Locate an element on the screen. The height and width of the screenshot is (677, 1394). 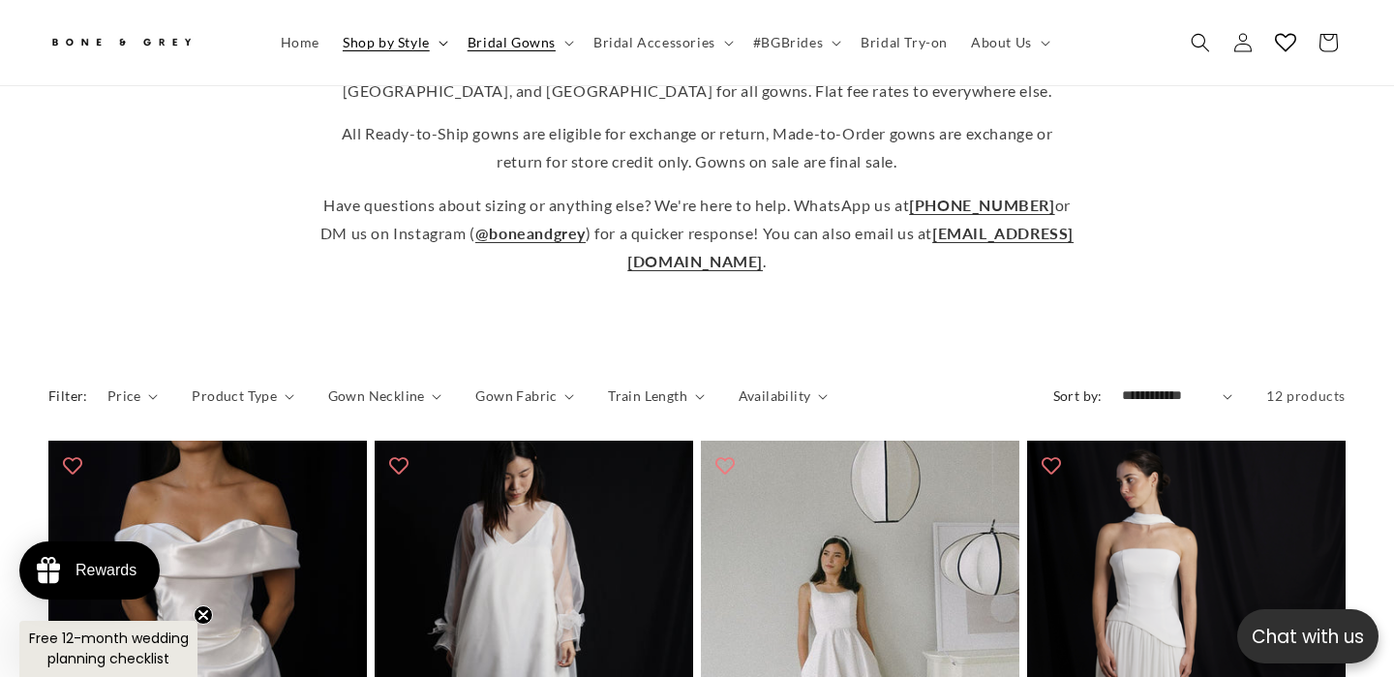
span: Availability is located at coordinates (774, 395).